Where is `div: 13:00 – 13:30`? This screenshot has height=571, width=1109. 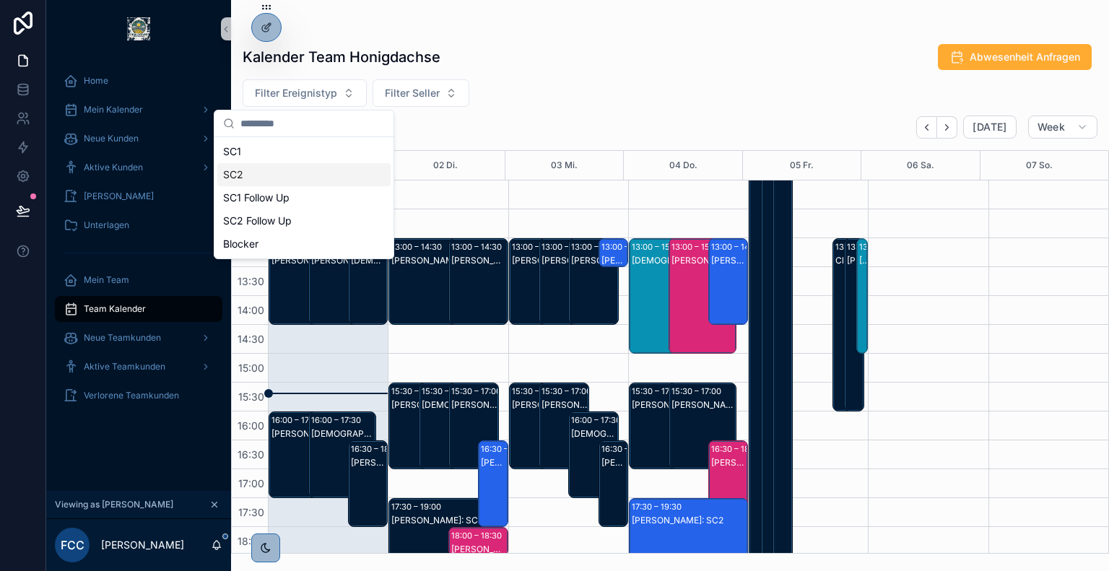 div: 13:00 – 13:30 is located at coordinates (628, 247).